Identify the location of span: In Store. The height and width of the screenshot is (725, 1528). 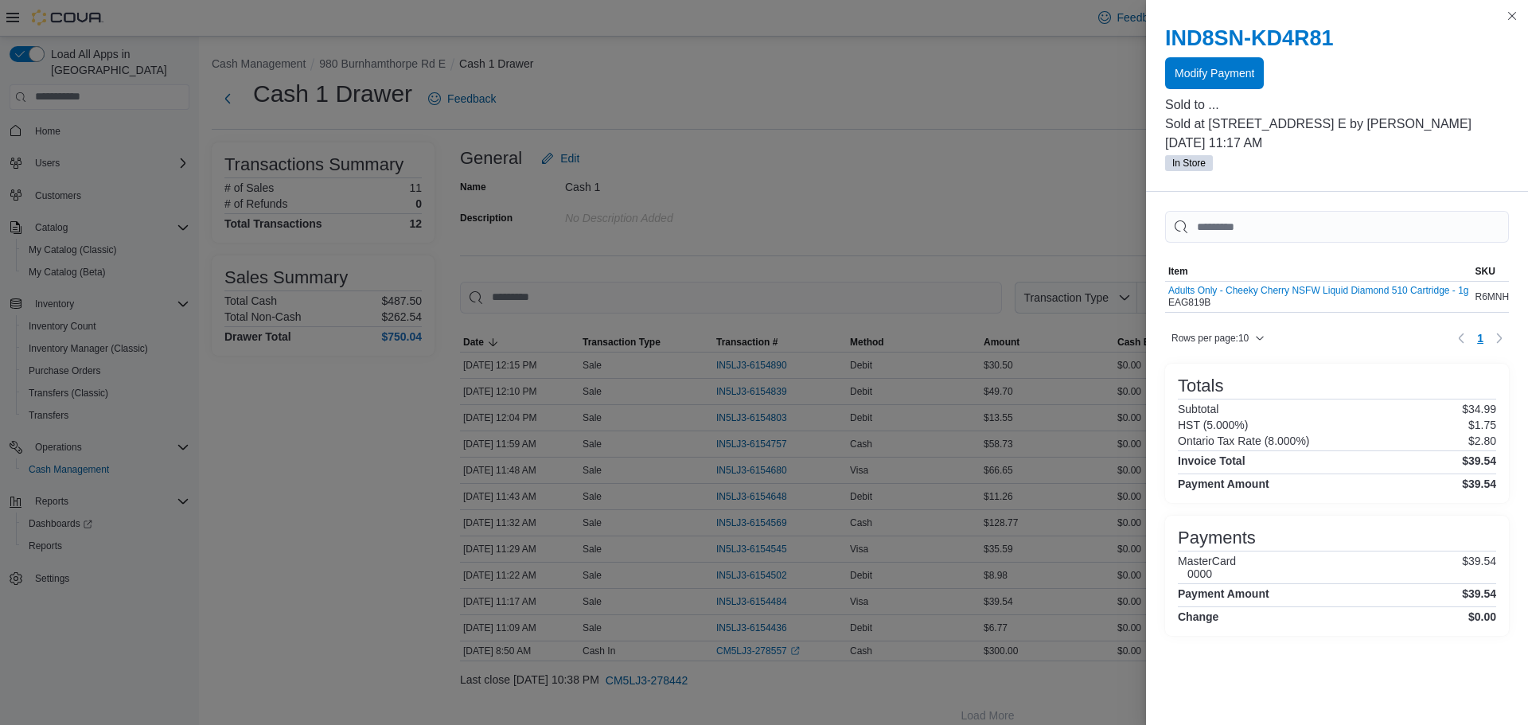
(1189, 163).